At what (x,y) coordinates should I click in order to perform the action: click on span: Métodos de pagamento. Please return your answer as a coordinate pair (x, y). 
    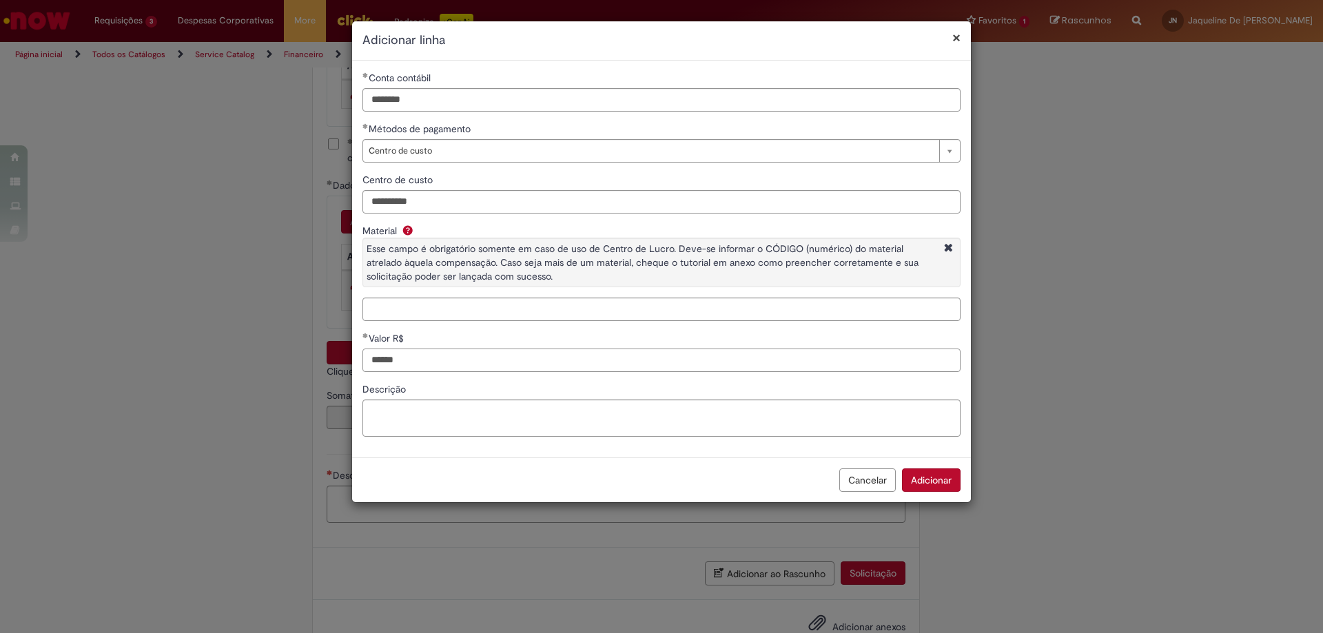
    Looking at the image, I should click on (421, 129).